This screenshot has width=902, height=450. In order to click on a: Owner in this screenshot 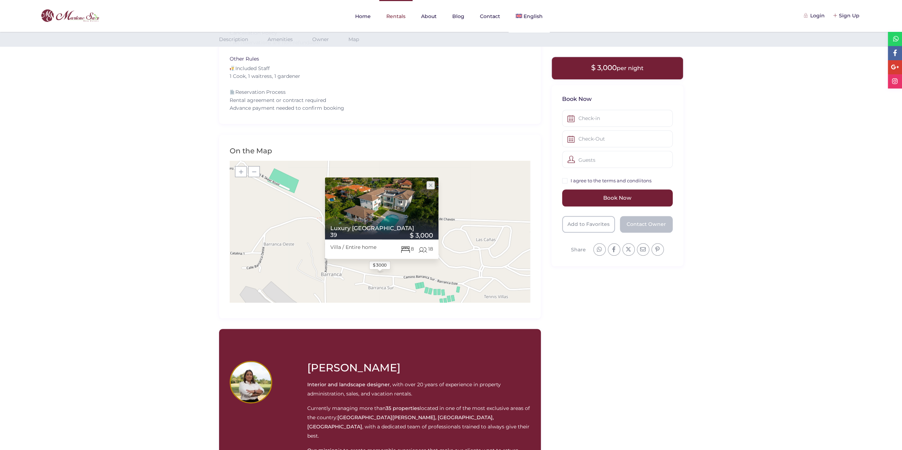, I will do `click(320, 39)`.